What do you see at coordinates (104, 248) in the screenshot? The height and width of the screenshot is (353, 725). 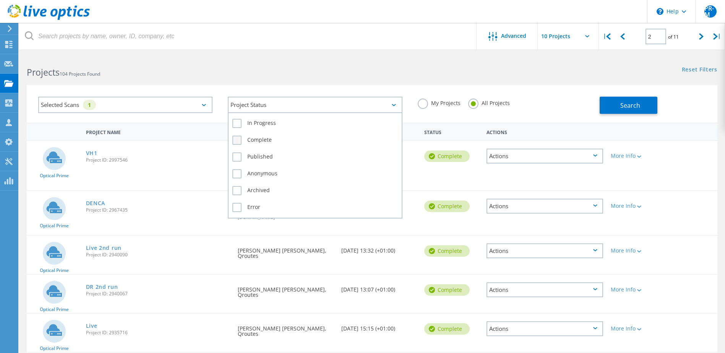 I see `a: Live 2nd run` at bounding box center [104, 248].